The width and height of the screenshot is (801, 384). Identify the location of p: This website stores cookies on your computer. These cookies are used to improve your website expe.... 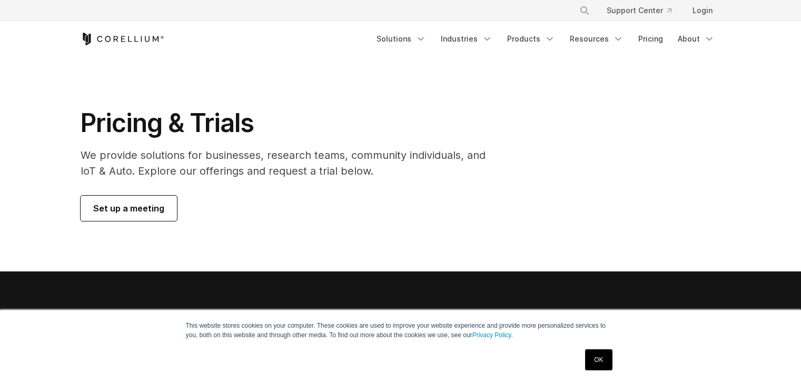
(401, 331).